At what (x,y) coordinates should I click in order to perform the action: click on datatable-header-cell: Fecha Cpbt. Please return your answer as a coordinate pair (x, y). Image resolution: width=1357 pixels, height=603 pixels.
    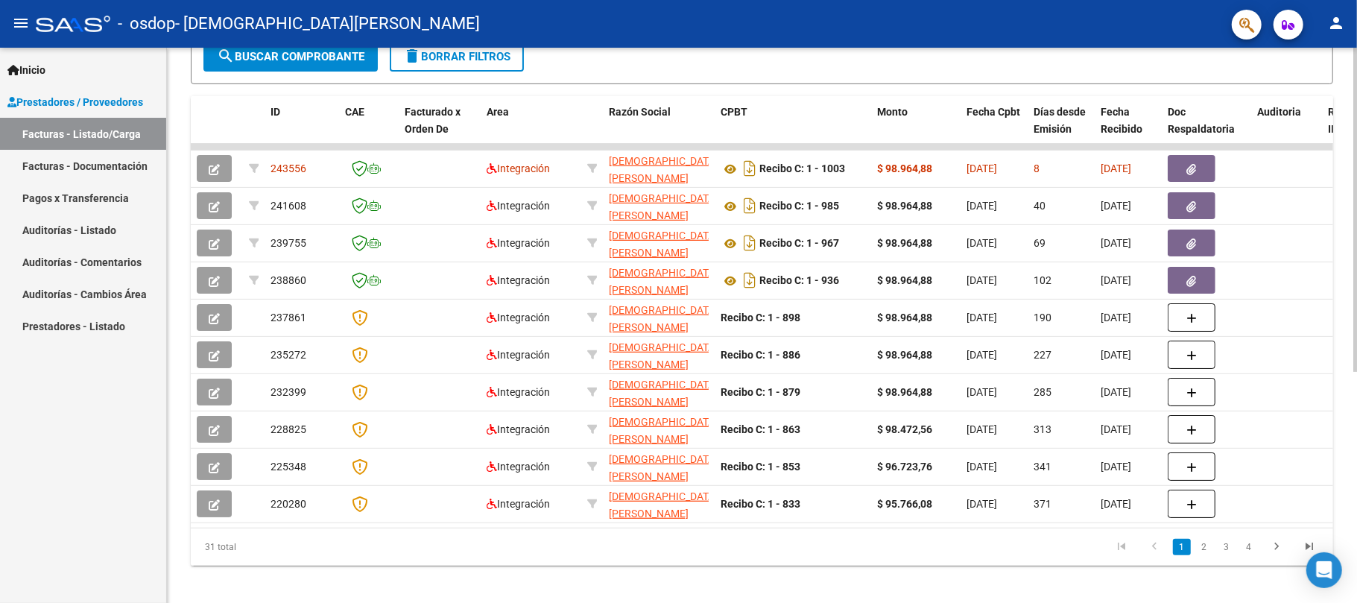
    Looking at the image, I should click on (994, 129).